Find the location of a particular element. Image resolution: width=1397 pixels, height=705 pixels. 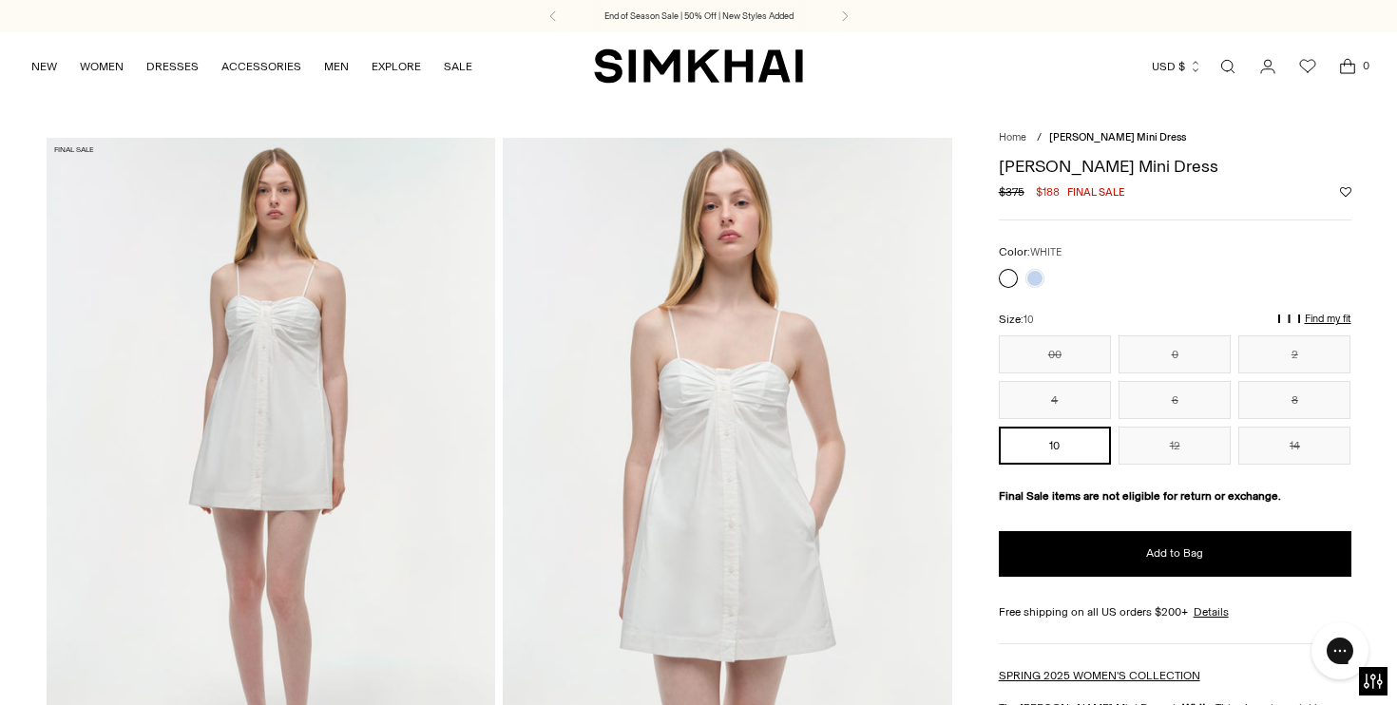

a: Wishlist is located at coordinates (1308, 67).